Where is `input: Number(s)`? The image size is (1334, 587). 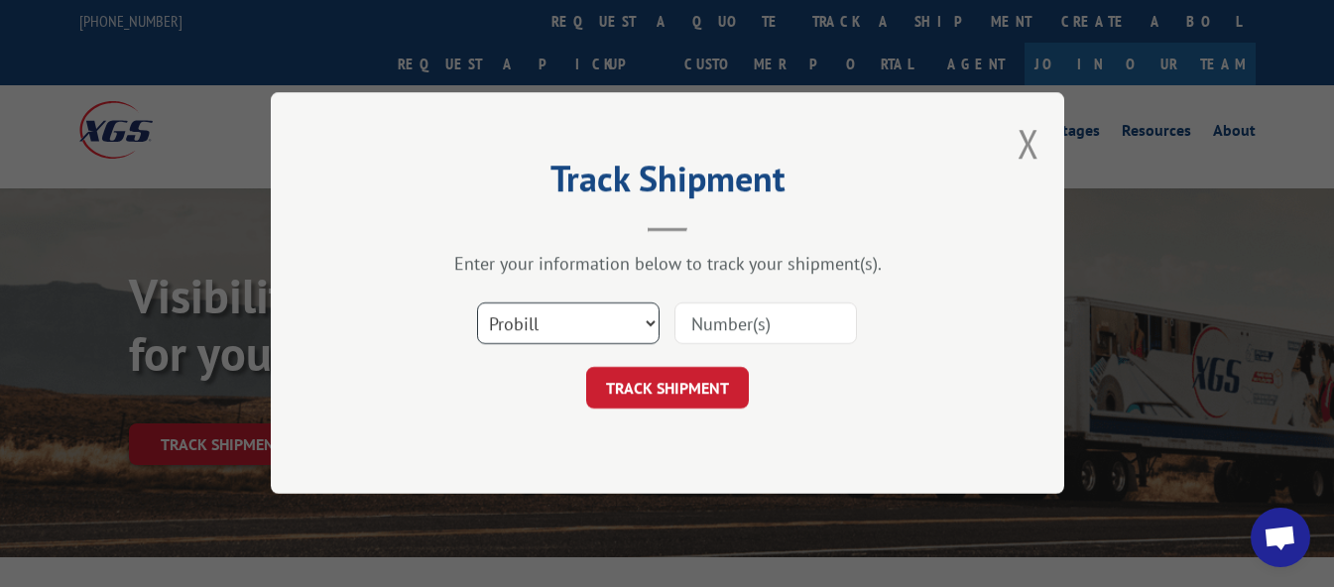
input: Number(s) is located at coordinates (766, 324).